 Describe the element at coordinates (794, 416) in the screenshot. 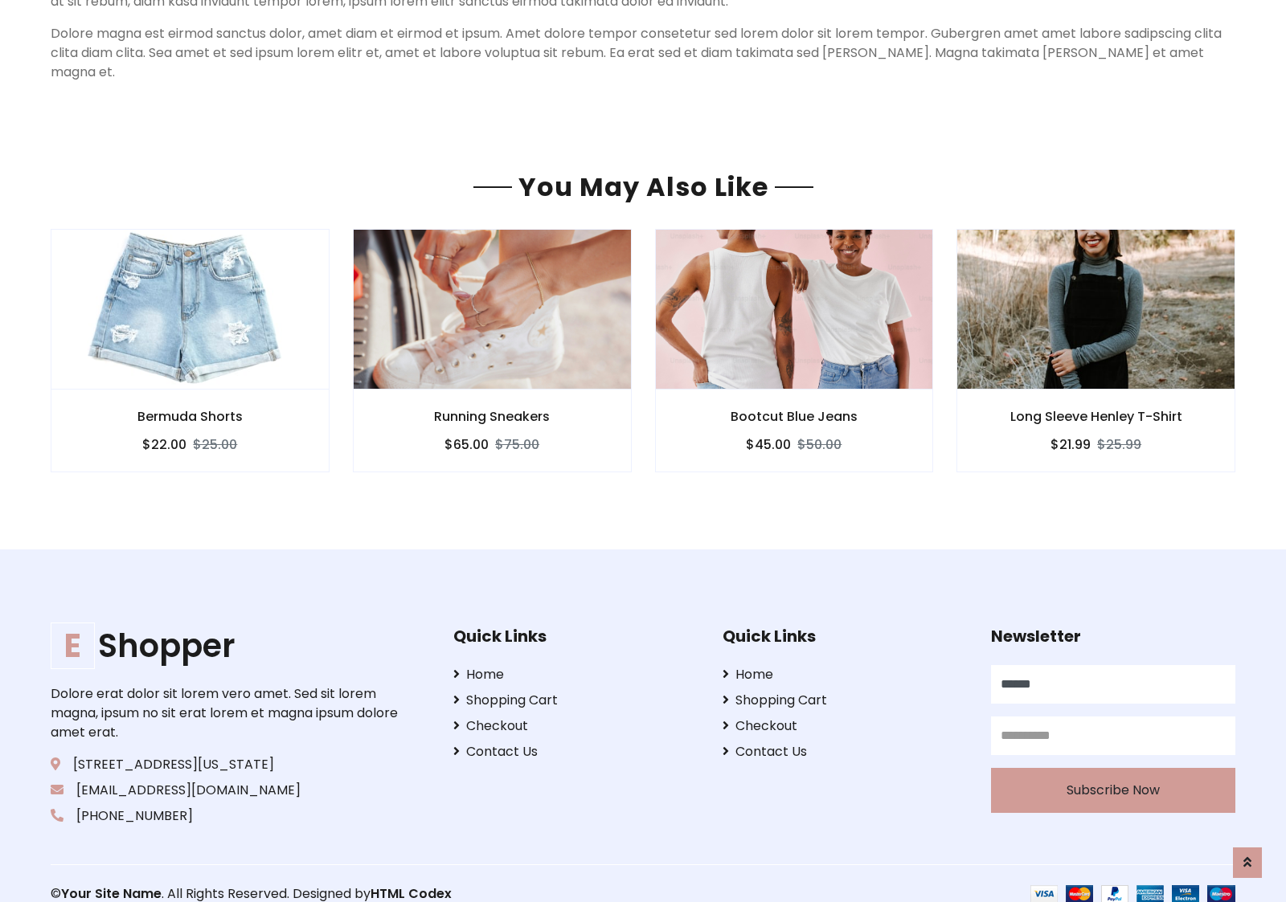

I see `h6: Bootcut Blue Jeans` at that location.